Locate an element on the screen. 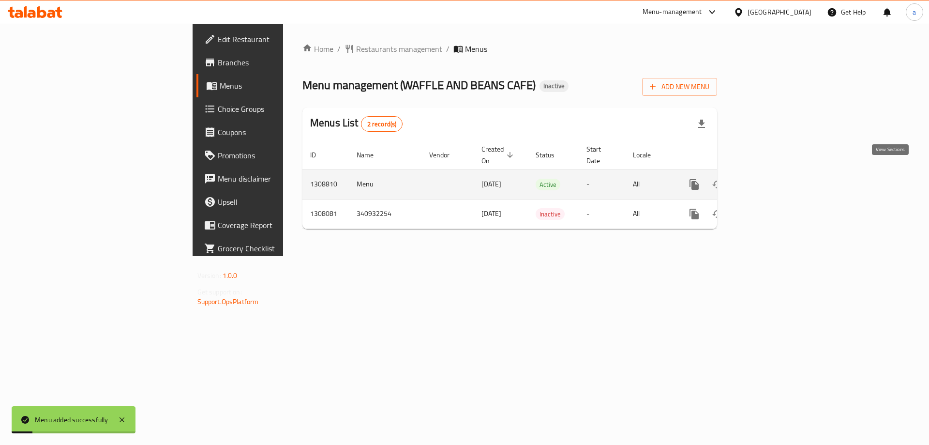 This screenshot has width=929, height=445. nav: breadcrumb is located at coordinates (510, 49).